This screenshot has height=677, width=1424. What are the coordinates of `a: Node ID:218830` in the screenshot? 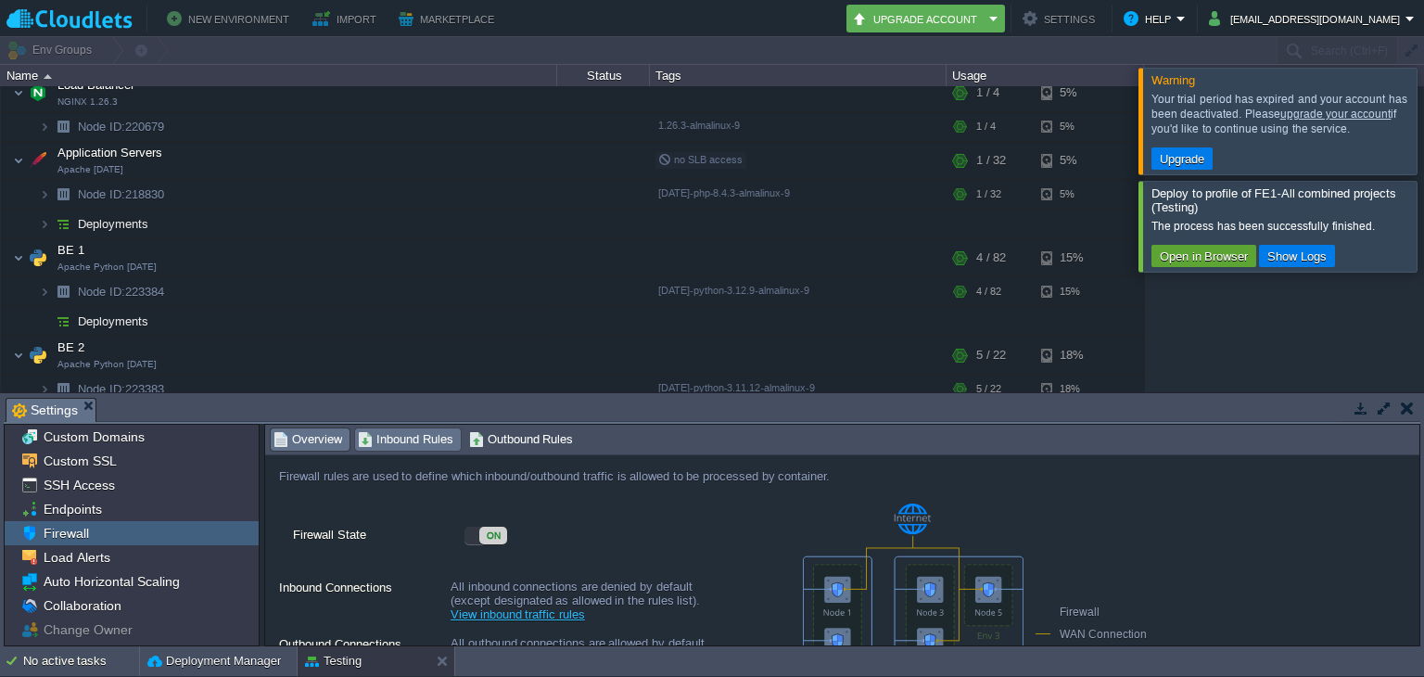 It's located at (121, 194).